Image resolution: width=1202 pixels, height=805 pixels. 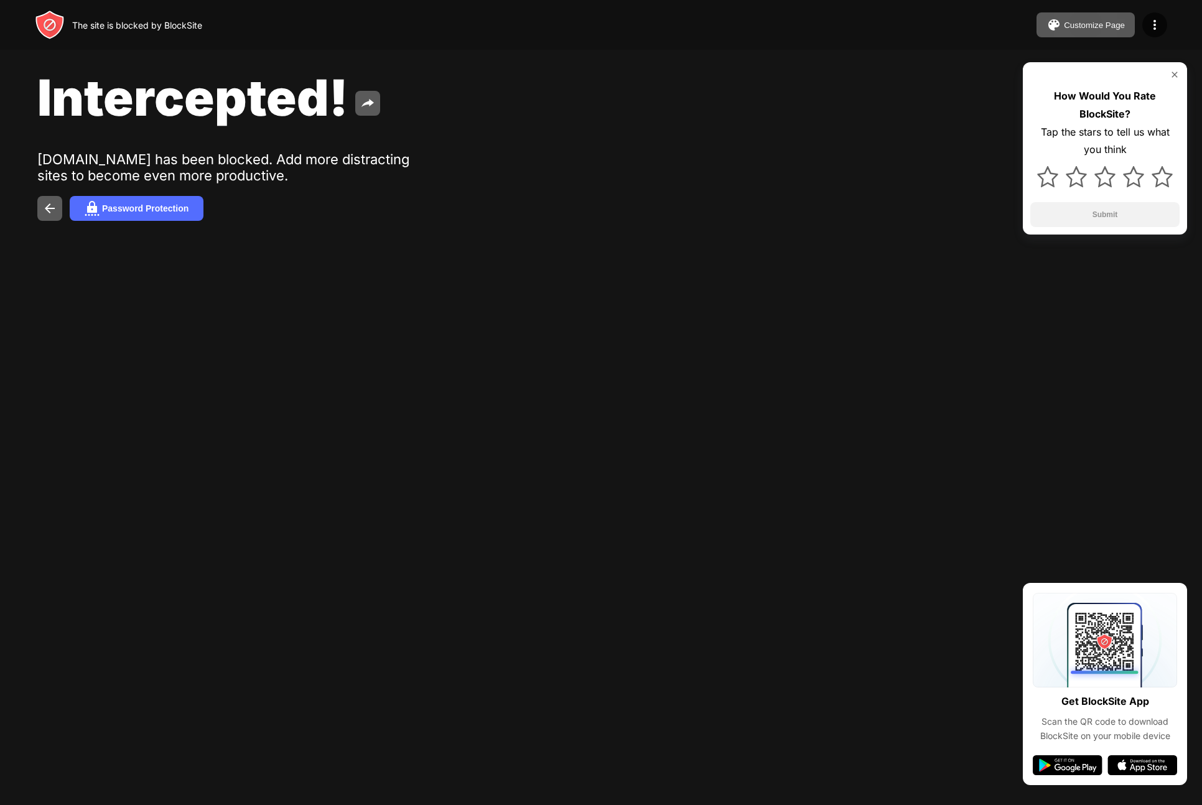 I want to click on div: How Would You Rate BlockSite?, so click(x=1105, y=105).